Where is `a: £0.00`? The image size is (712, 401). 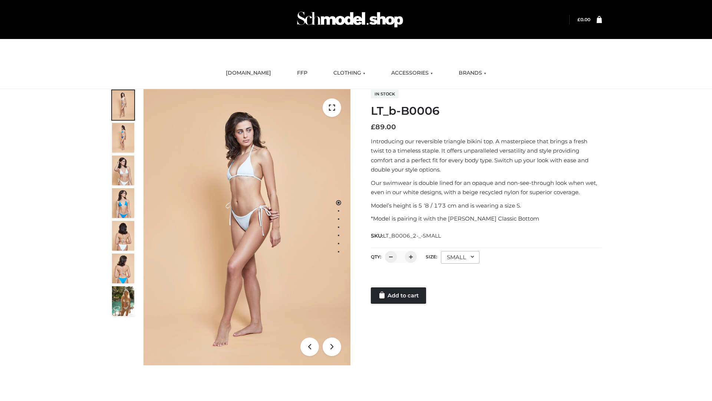
a: £0.00 is located at coordinates (584, 19).